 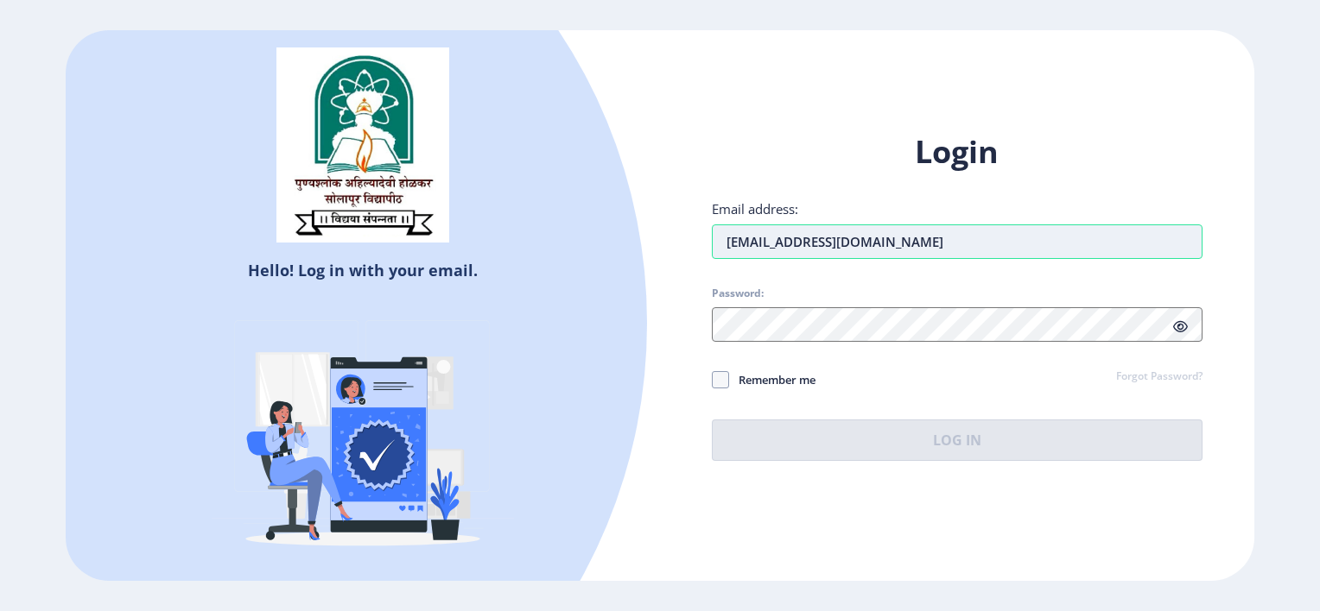 I want to click on a: Forgot Password?, so click(x=1159, y=377).